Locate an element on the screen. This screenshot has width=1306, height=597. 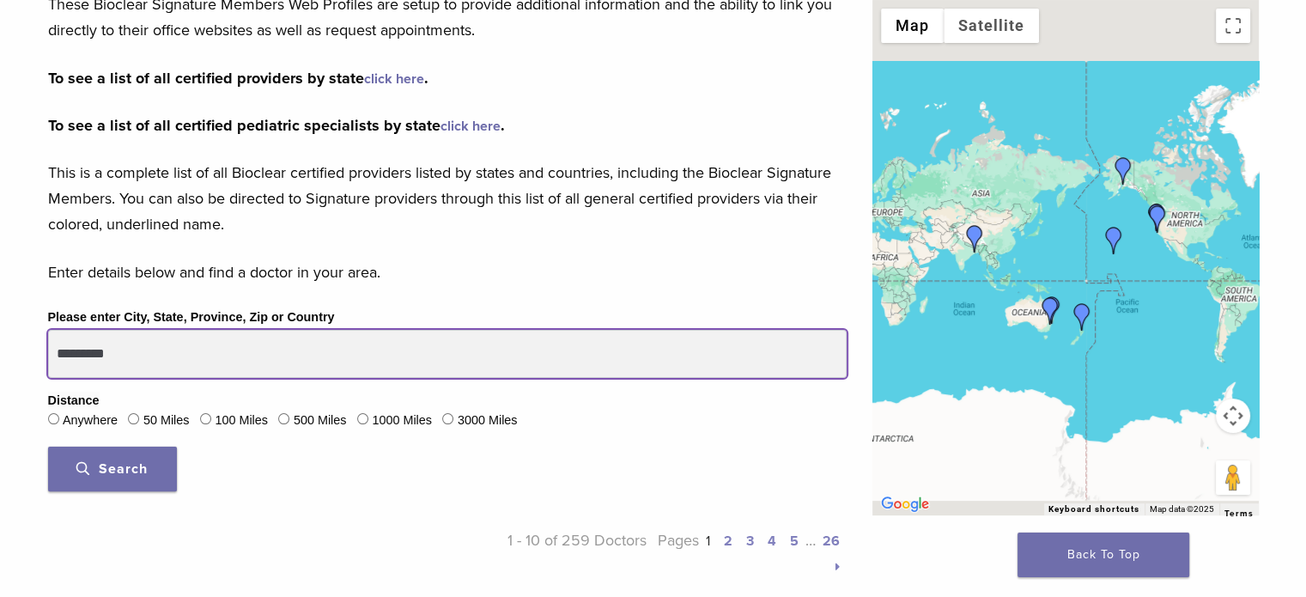
a: Terms (opens in new tab) is located at coordinates (1239, 513).